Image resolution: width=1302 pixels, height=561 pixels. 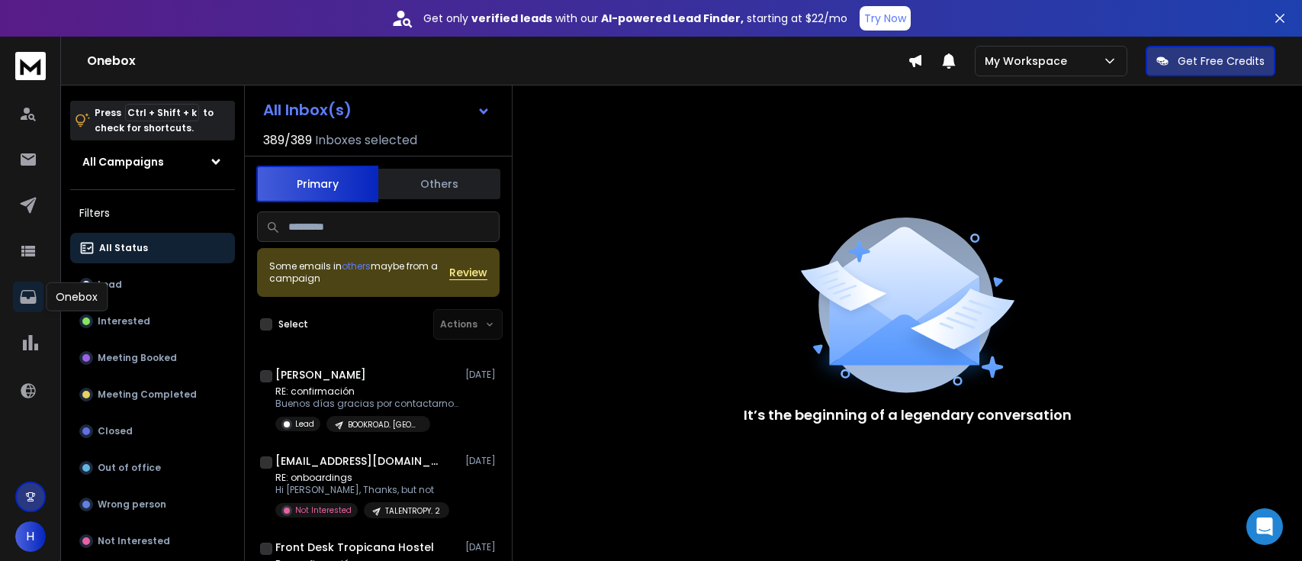 What do you see at coordinates (153, 541) in the screenshot?
I see `button: Not Interested` at bounding box center [153, 541].